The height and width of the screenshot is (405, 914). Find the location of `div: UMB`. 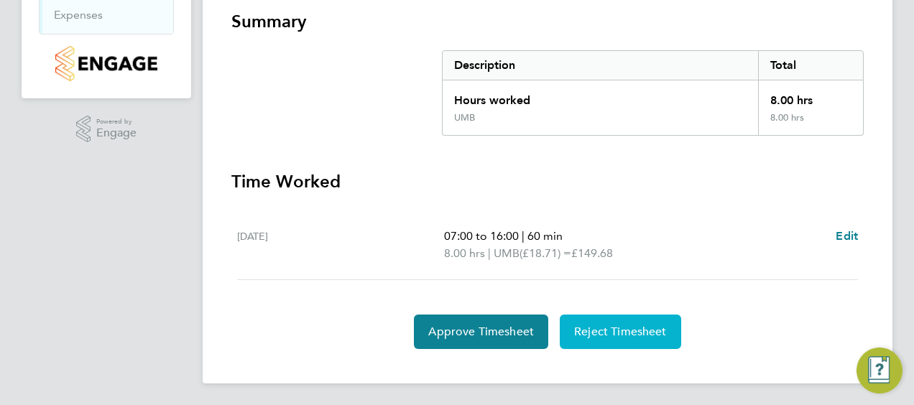

div: UMB is located at coordinates (464, 118).